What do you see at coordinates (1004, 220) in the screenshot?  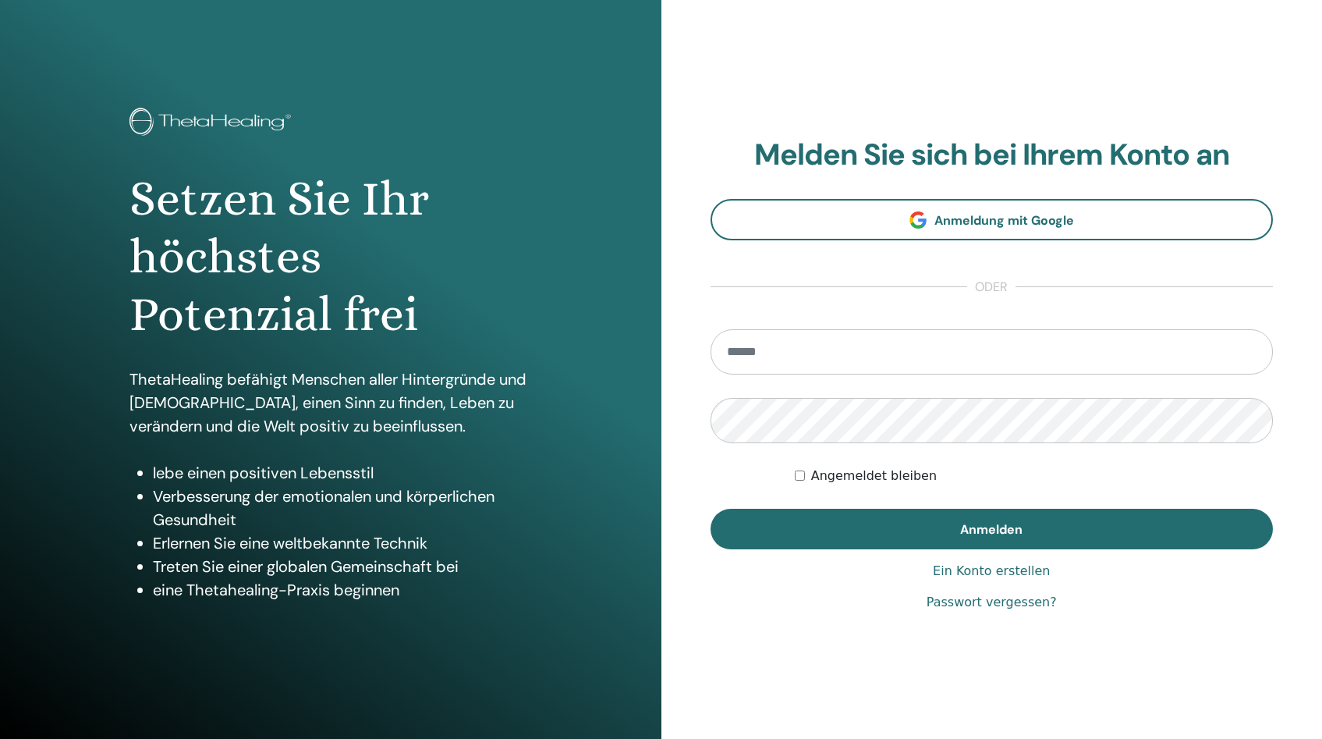 I see `span: Anmeldung mit Google` at bounding box center [1004, 220].